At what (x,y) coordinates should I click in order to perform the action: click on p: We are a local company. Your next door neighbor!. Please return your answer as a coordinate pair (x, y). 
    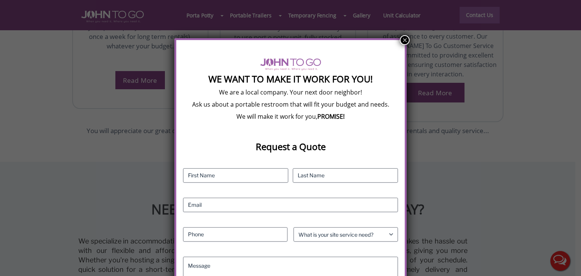
    Looking at the image, I should click on (291, 92).